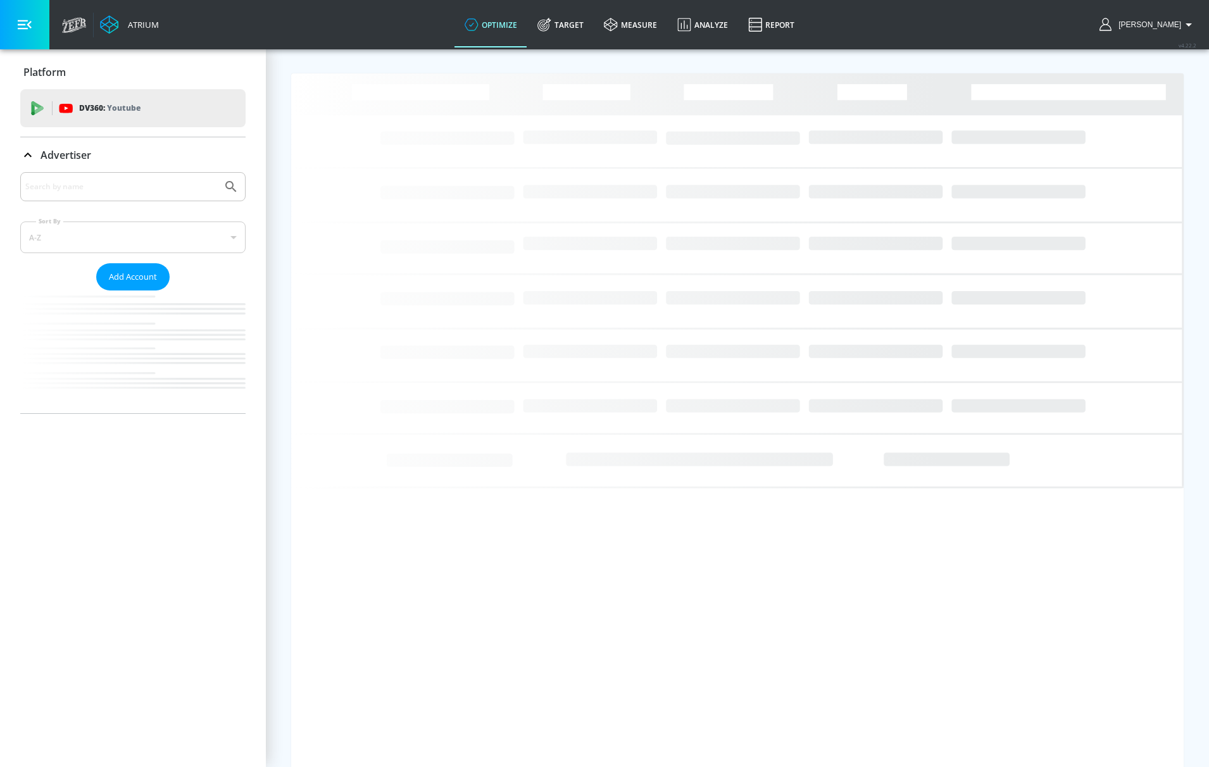 Image resolution: width=1209 pixels, height=767 pixels. I want to click on label: Sort By, so click(49, 221).